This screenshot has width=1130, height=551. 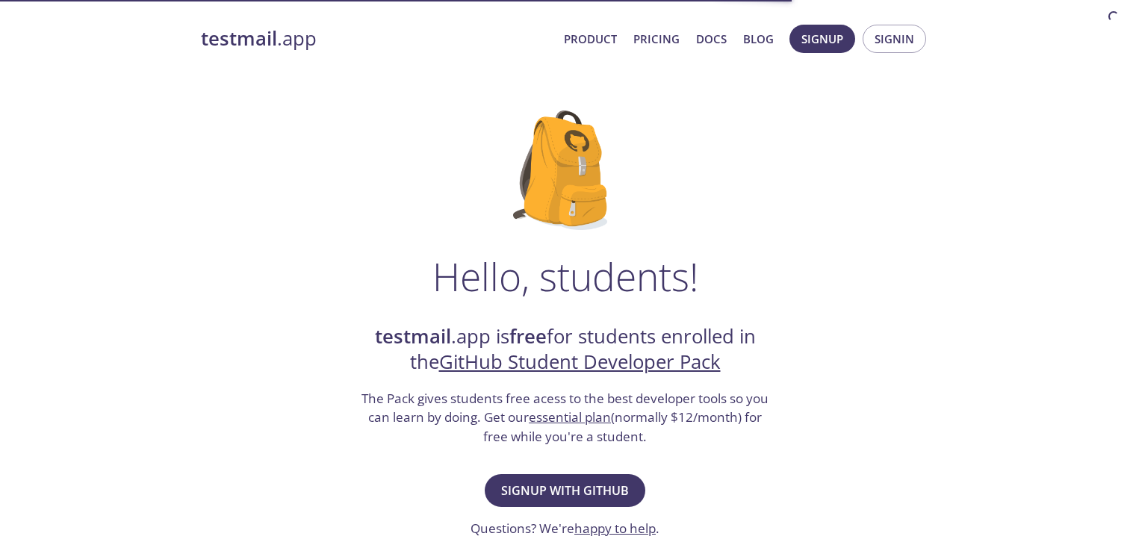 What do you see at coordinates (565, 529) in the screenshot?
I see `h3: Questions? We're .` at bounding box center [565, 529].